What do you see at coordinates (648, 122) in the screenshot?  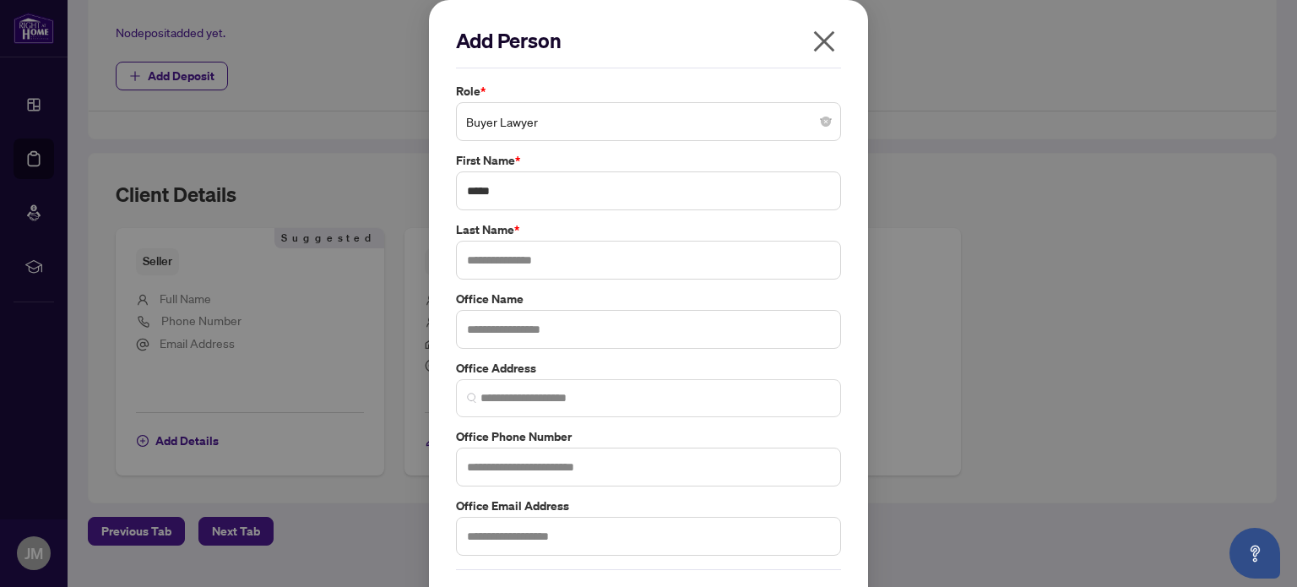 I see `span: Buyer Lawyer` at bounding box center [648, 122].